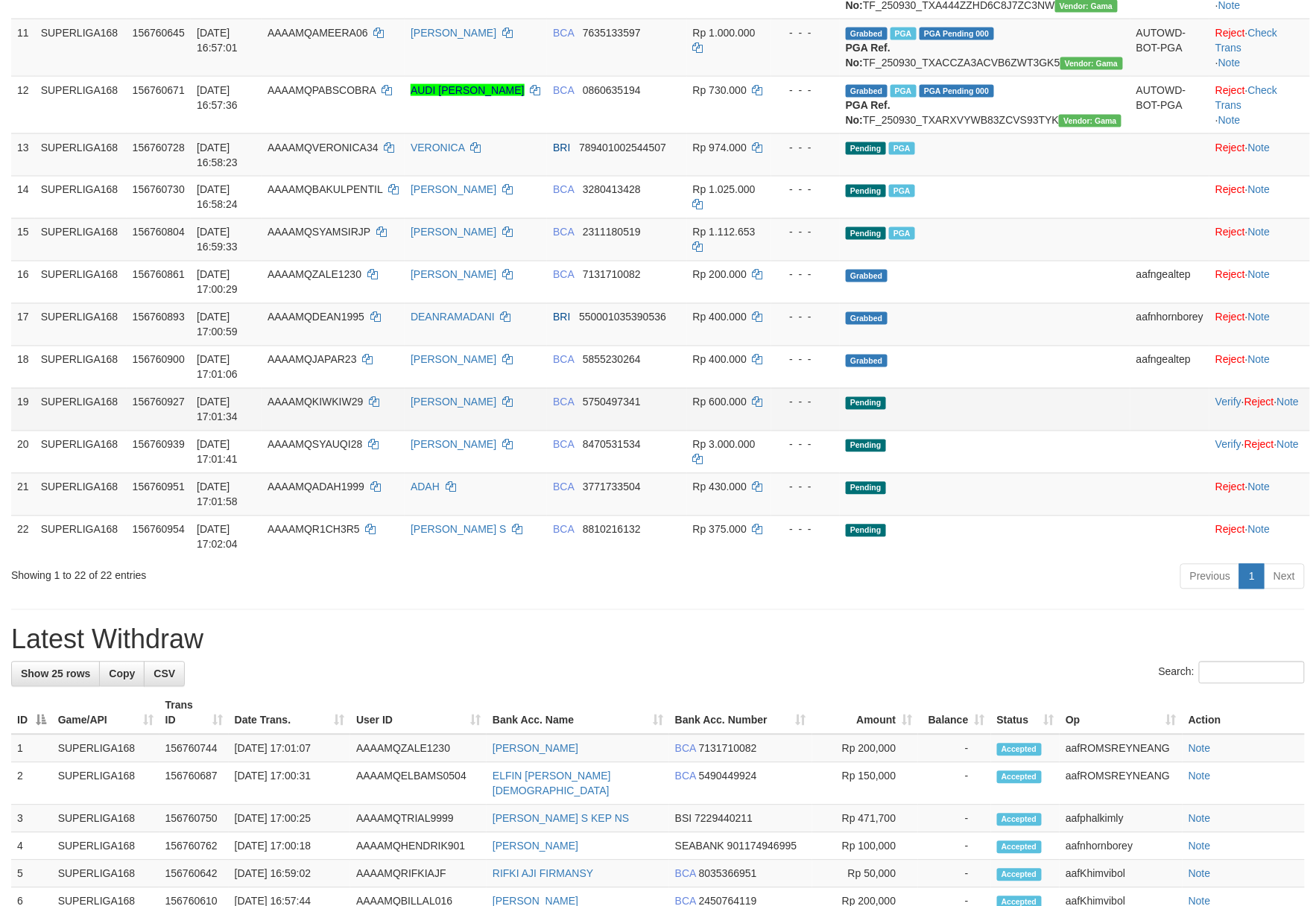 This screenshot has height=906, width=1316. I want to click on th: Game/API: activate to sort column ascending, so click(106, 713).